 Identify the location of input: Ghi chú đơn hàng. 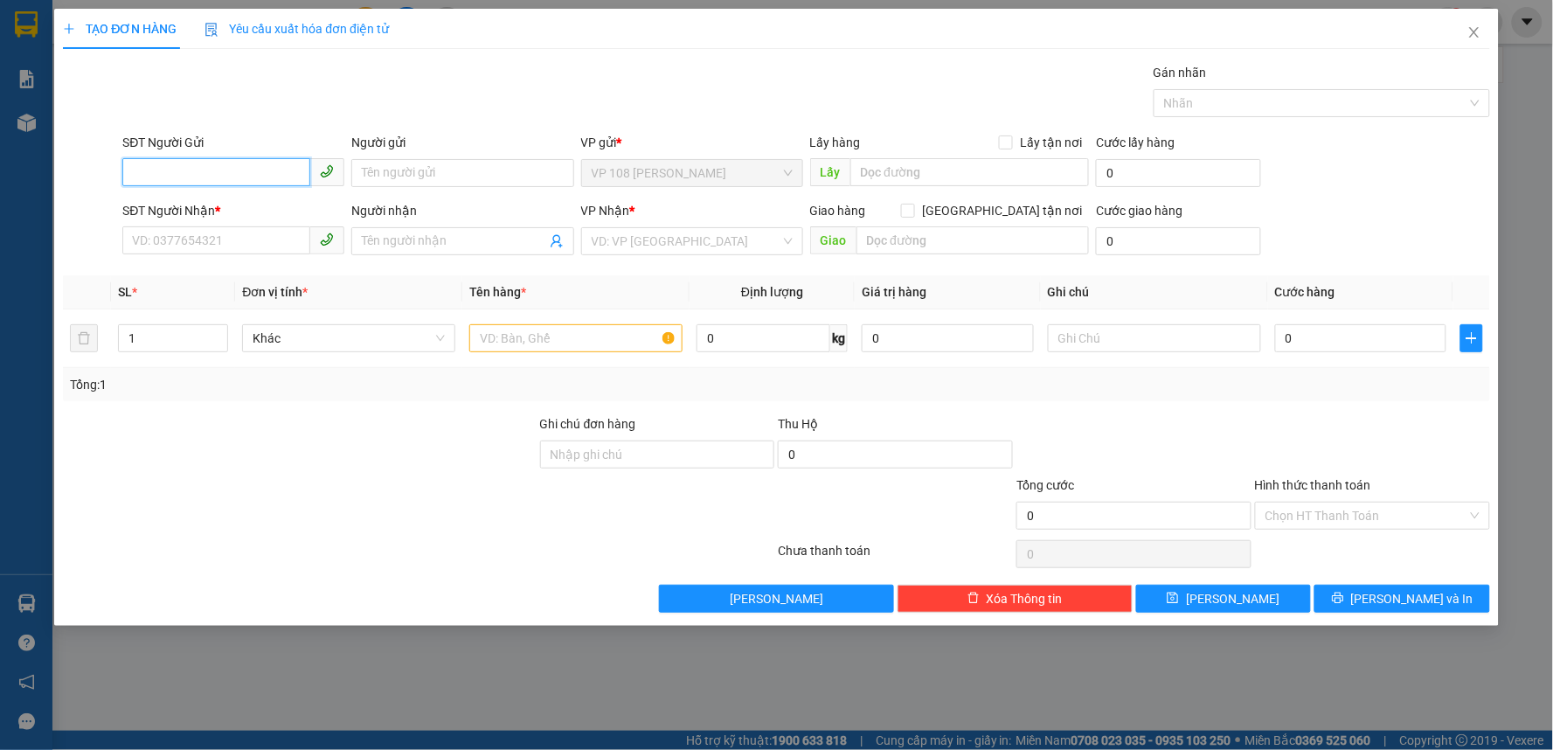
(657, 454).